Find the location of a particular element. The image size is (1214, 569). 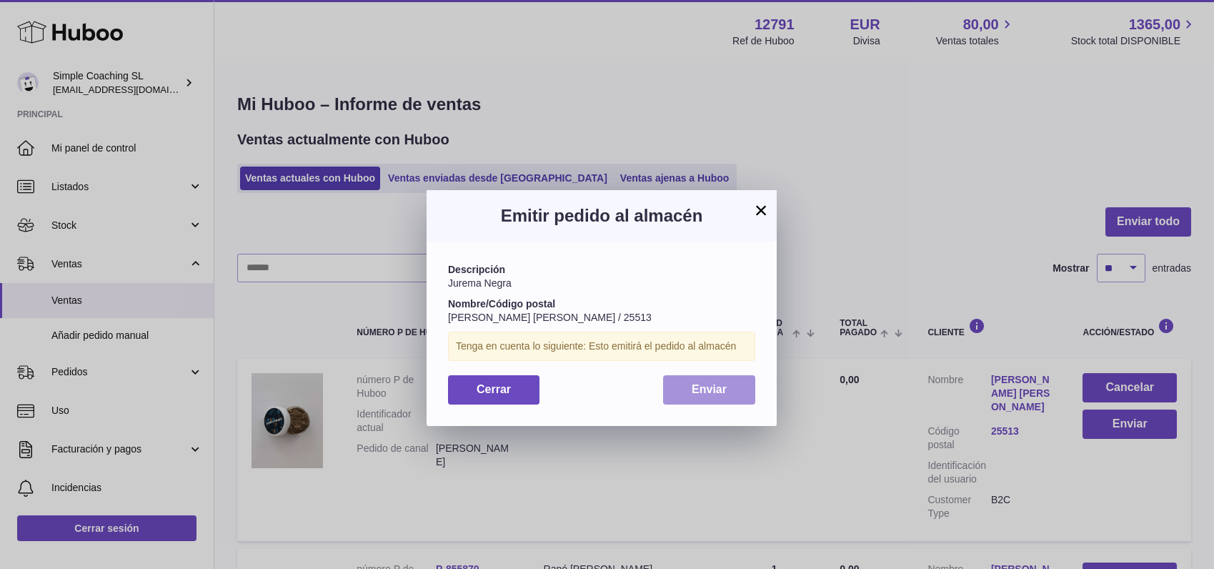

strong: Nombre/Código postal is located at coordinates (502, 304).